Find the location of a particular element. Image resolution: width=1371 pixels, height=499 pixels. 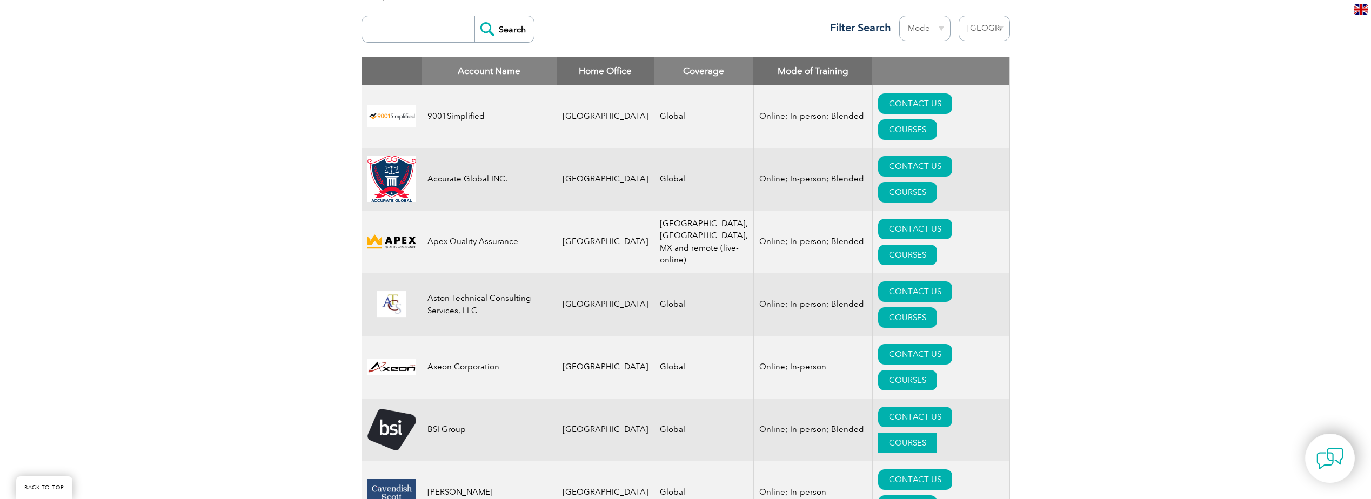

td: Axeon Corporation is located at coordinates (489, 368).